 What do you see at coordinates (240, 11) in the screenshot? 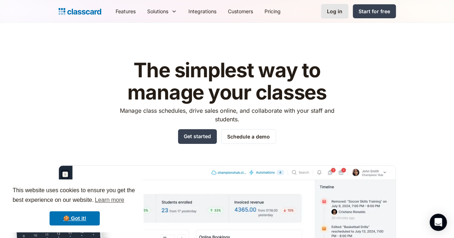
I see `a: Customers` at bounding box center [240, 11].